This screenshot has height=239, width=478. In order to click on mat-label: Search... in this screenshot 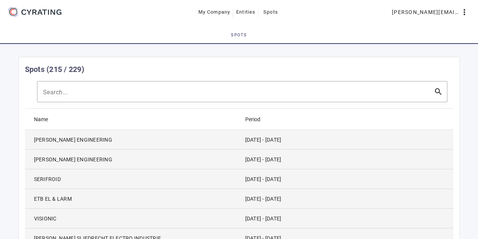, I will do `click(56, 92)`.